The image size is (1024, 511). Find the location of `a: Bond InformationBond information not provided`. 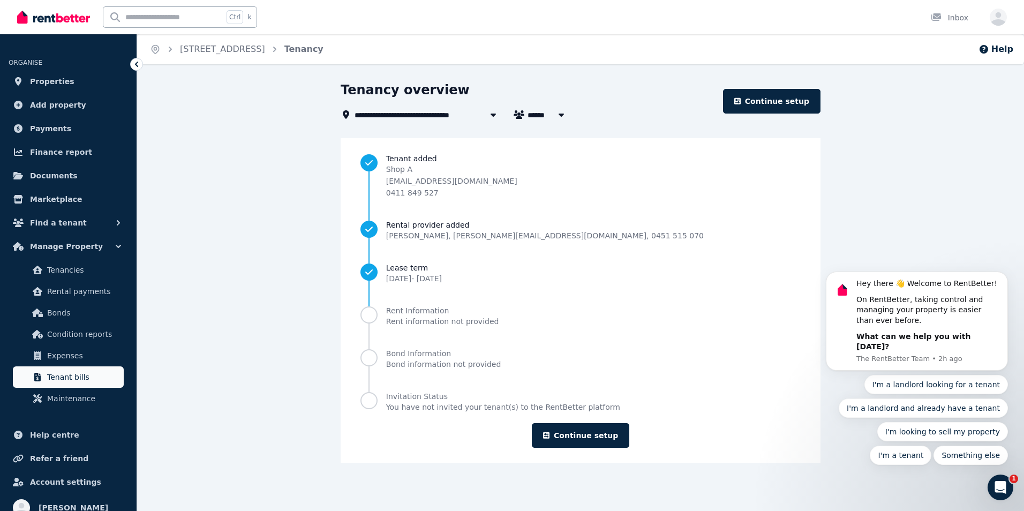

a: Bond InformationBond information not provided is located at coordinates (580, 359).